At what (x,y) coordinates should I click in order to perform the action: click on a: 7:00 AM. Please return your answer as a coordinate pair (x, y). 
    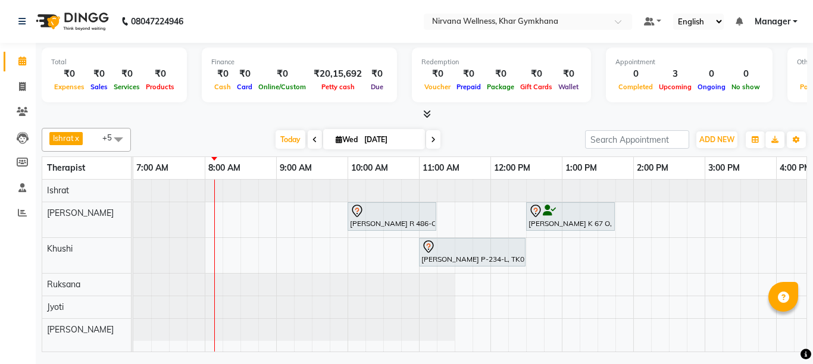
    Looking at the image, I should click on (152, 168).